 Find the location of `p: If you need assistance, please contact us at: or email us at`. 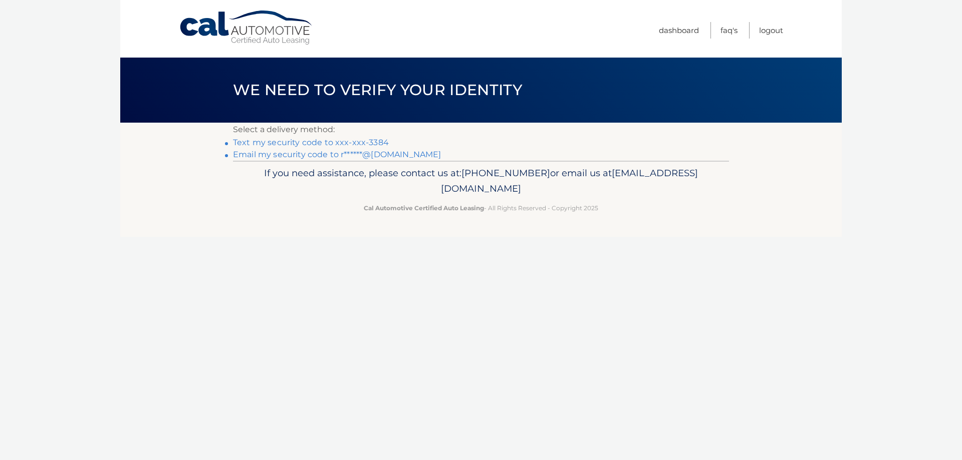

p: If you need assistance, please contact us at: or email us at is located at coordinates (481, 181).